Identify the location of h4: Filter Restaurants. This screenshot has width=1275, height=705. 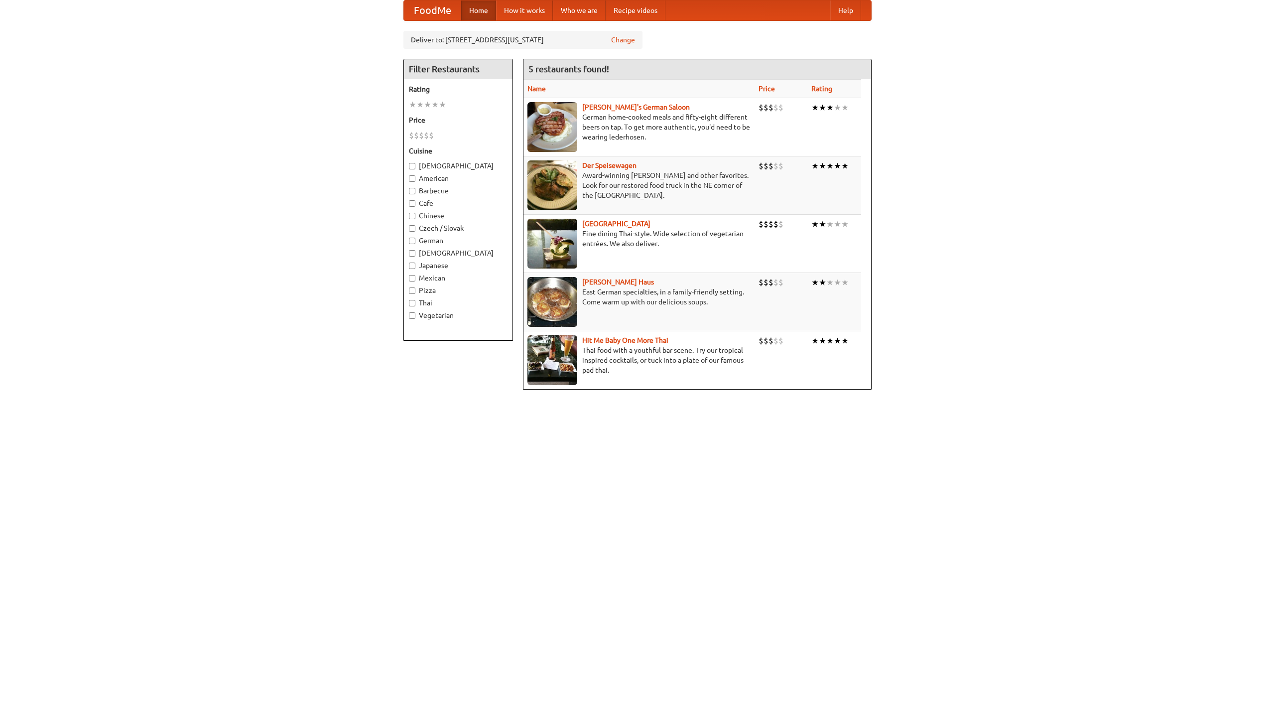
(458, 69).